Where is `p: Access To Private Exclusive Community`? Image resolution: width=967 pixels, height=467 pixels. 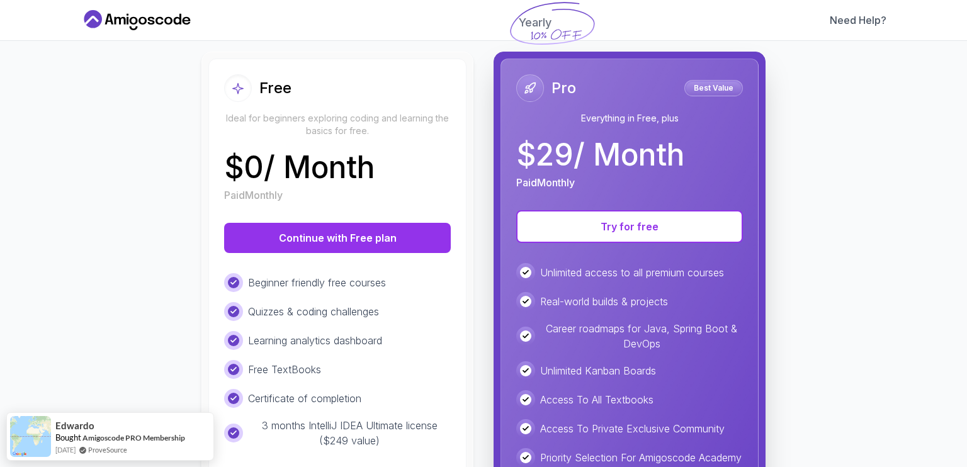 p: Access To Private Exclusive Community is located at coordinates (632, 429).